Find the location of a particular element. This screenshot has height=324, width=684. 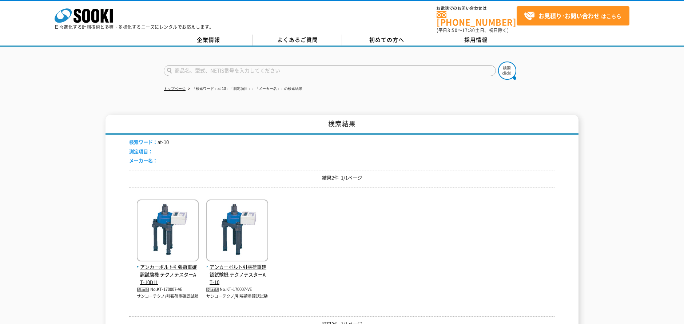

a: お見積り･お問い合わせはこちら is located at coordinates (573, 16).